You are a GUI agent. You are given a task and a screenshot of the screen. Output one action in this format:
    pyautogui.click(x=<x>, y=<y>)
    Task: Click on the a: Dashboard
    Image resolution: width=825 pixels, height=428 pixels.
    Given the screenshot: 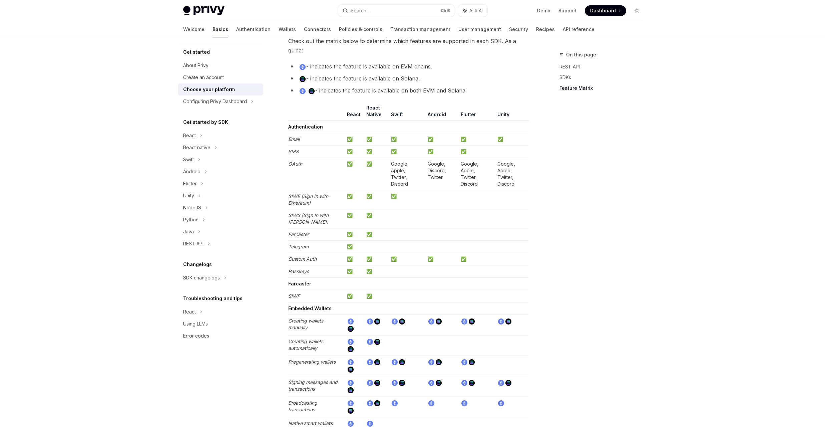 What is the action you would take?
    pyautogui.click(x=605, y=11)
    